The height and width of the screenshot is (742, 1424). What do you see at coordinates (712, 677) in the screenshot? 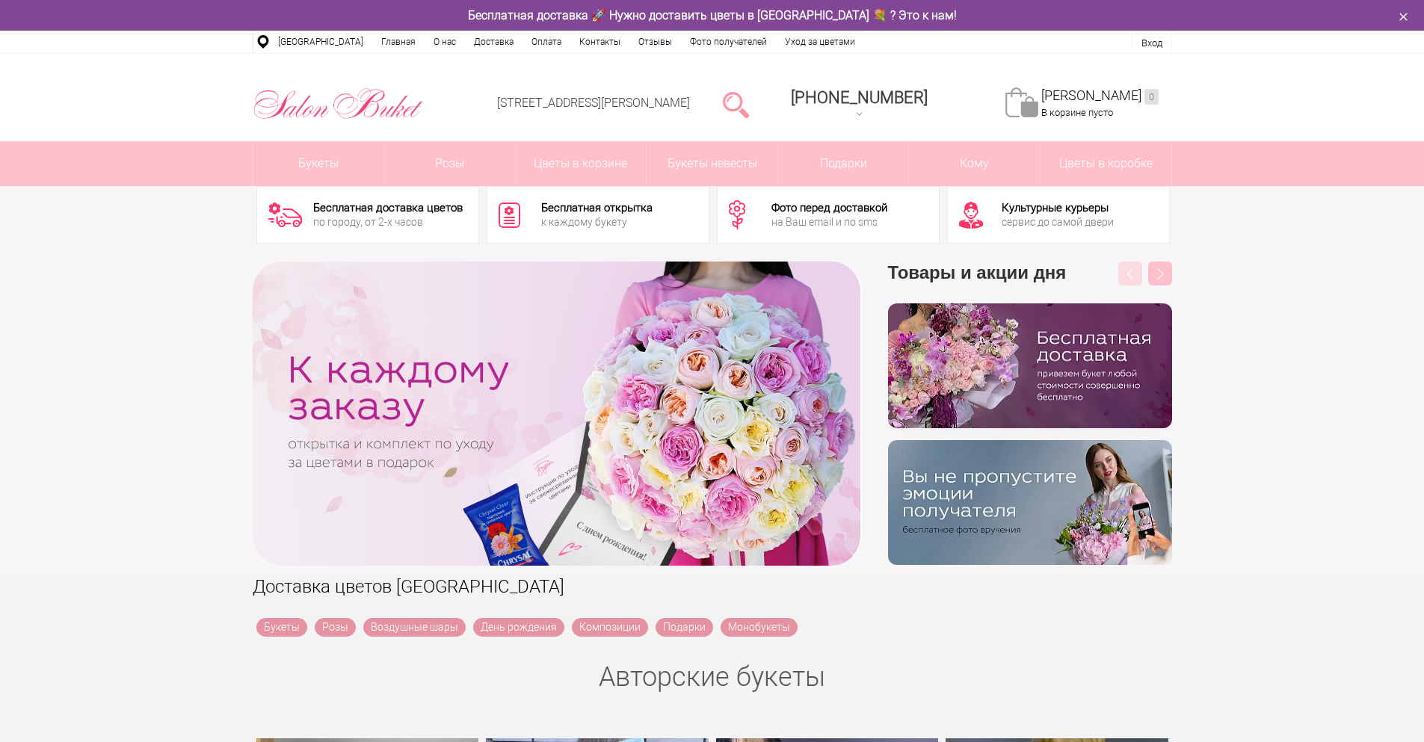
I see `a: Авторские букеты` at bounding box center [712, 677].